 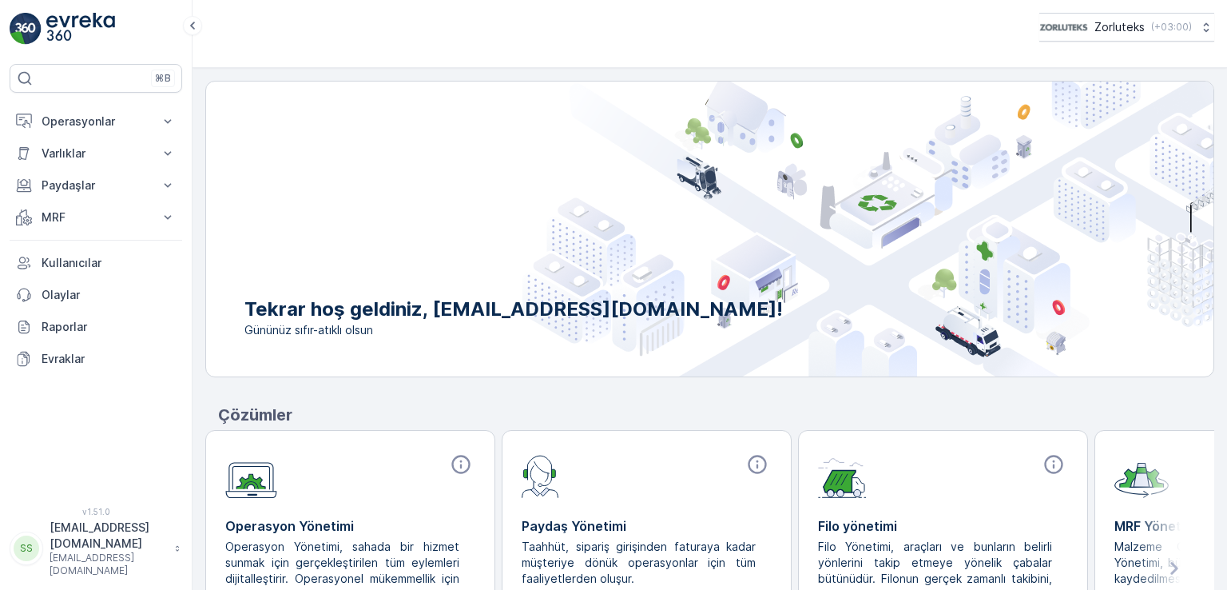 I want to click on p: Operasyonlar, so click(x=96, y=121).